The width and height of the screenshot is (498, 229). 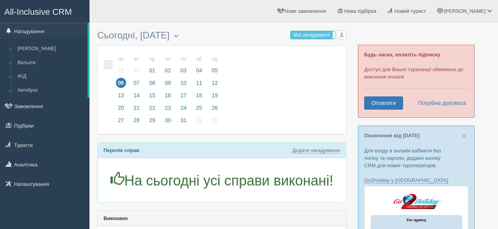 What do you see at coordinates (213, 110) in the screenshot?
I see `a: 26` at bounding box center [213, 110].